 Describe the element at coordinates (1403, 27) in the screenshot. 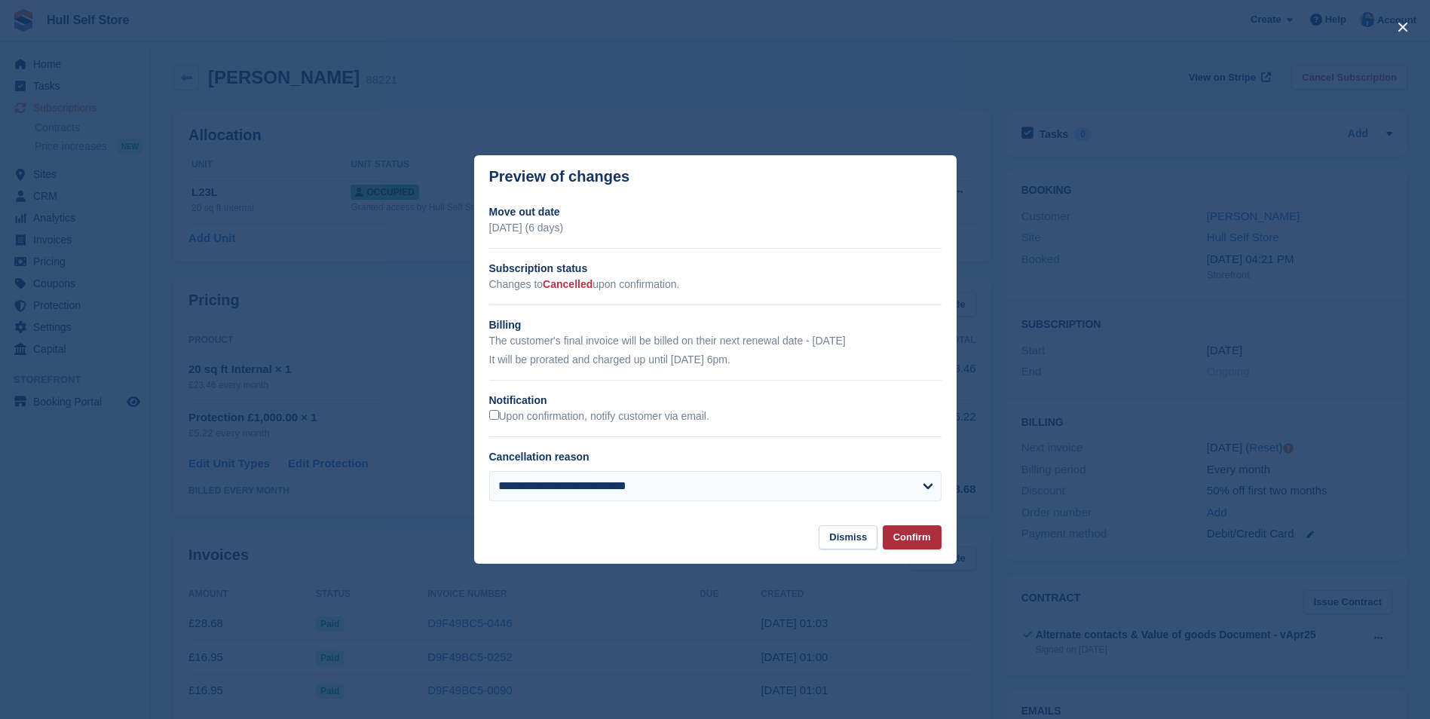

I see `button: close` at that location.